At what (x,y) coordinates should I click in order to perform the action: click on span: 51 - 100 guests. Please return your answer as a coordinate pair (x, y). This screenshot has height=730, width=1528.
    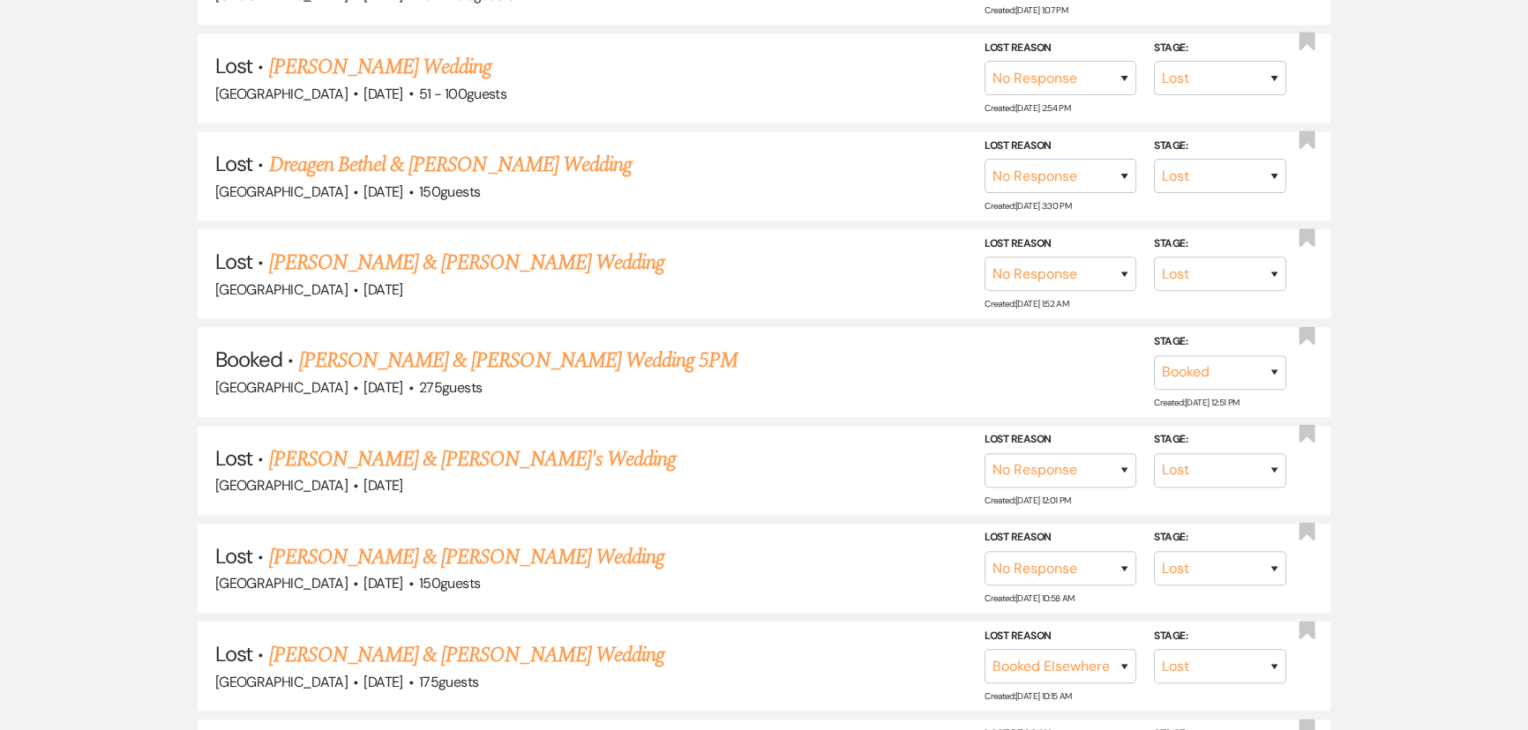
    Looking at the image, I should click on (462, 93).